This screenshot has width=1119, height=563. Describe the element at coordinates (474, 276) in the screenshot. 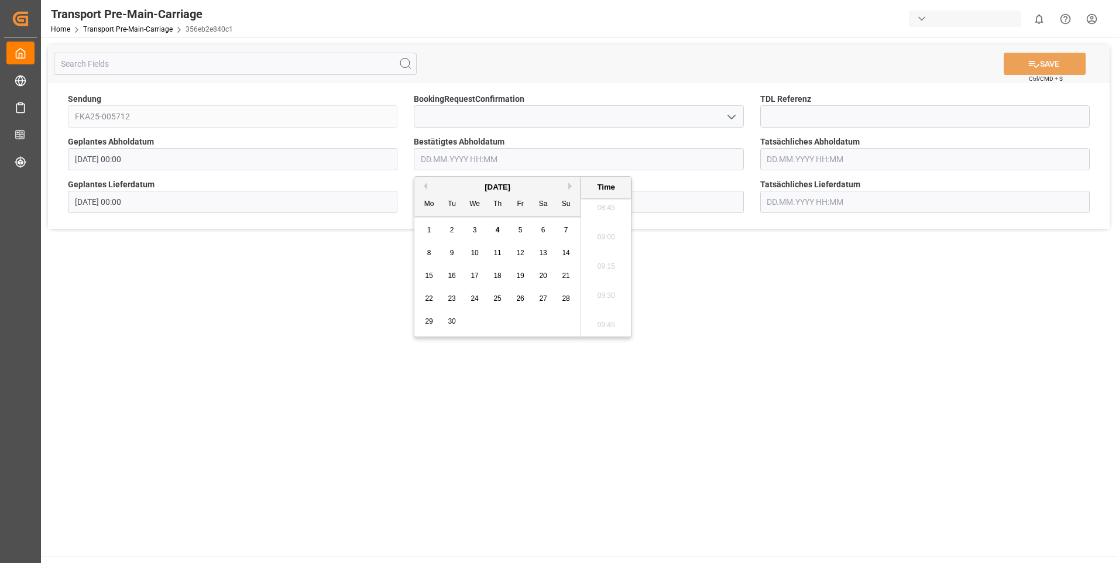

I see `span: 17` at that location.